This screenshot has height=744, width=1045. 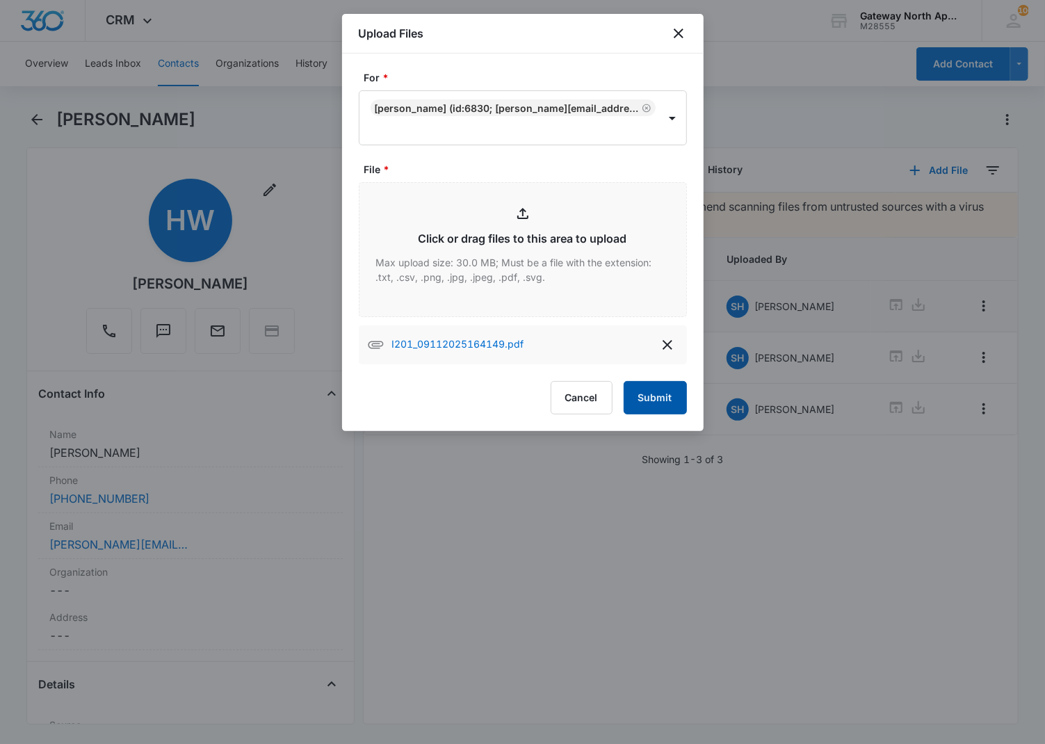 What do you see at coordinates (645, 108) in the screenshot?
I see `div: Remove Helena Washinton (ID:6830; lena.washington919@yahoo.com; 7066911788)` at bounding box center [645, 108].